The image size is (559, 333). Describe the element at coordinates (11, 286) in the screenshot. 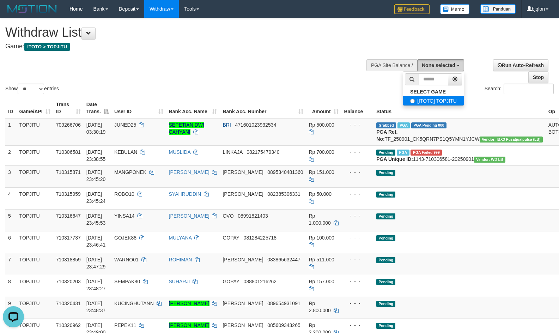

I see `td: 8` at that location.